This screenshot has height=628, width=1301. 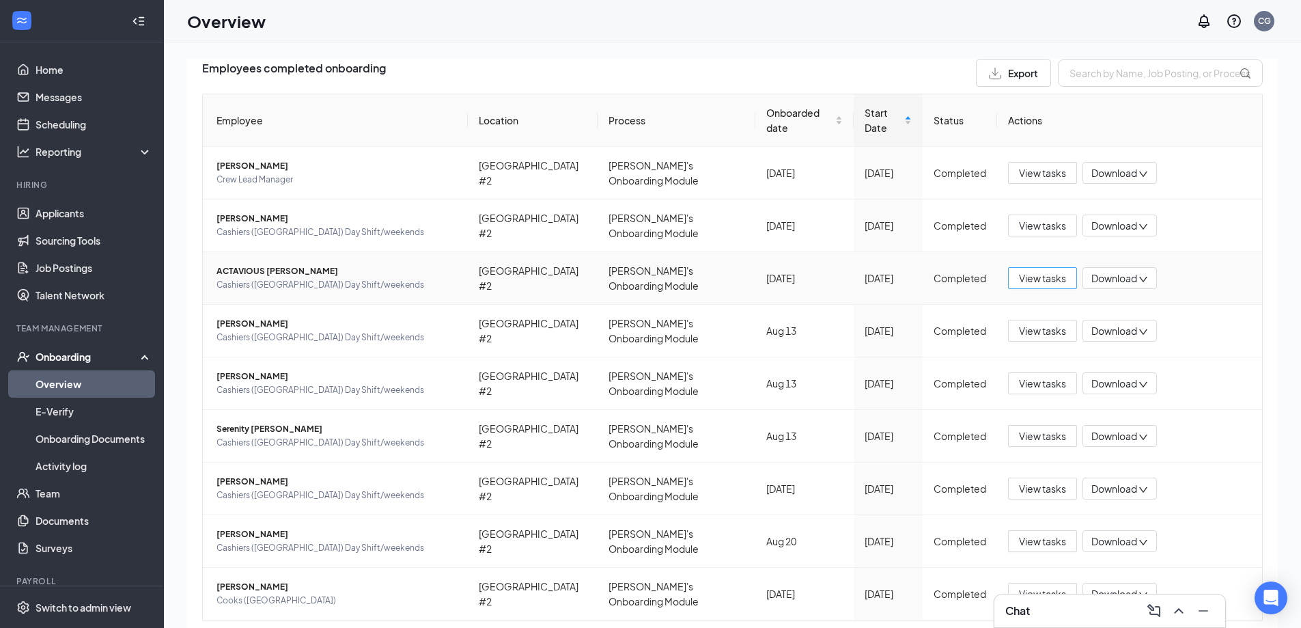 I want to click on span: Start Date, so click(x=883, y=120).